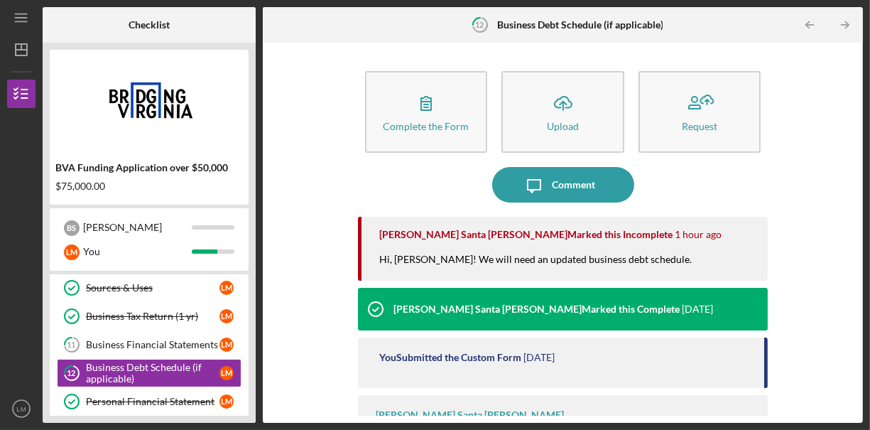  Describe the element at coordinates (149, 373) in the screenshot. I see `a: 12Business Debt Schedule (if applicable)LM` at that location.